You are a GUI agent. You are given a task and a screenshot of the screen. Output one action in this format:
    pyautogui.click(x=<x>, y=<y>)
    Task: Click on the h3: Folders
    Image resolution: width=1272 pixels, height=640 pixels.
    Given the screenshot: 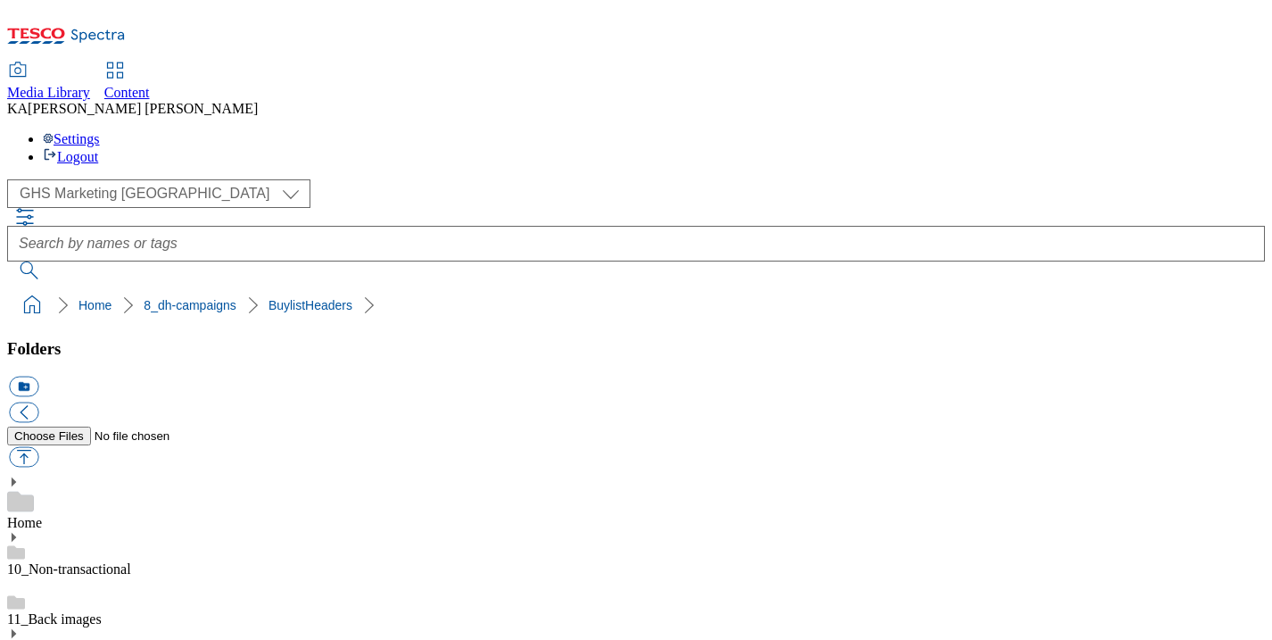 What is the action you would take?
    pyautogui.click(x=636, y=349)
    